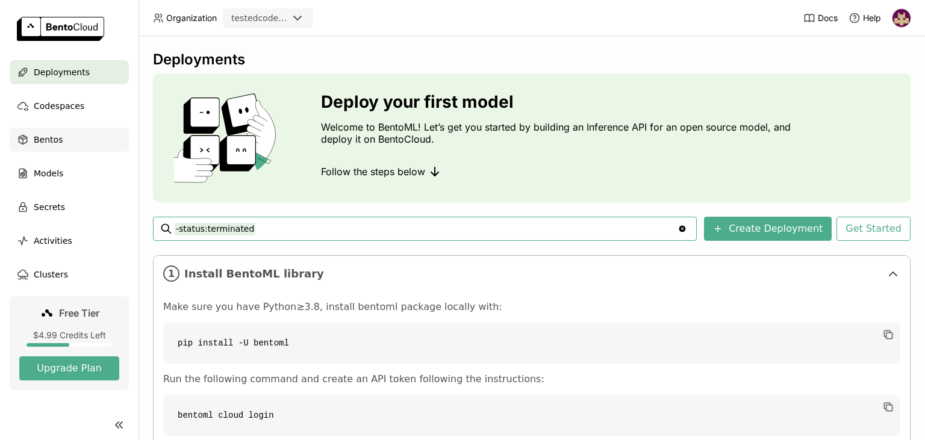 The height and width of the screenshot is (440, 925). I want to click on input: Search, so click(426, 229).